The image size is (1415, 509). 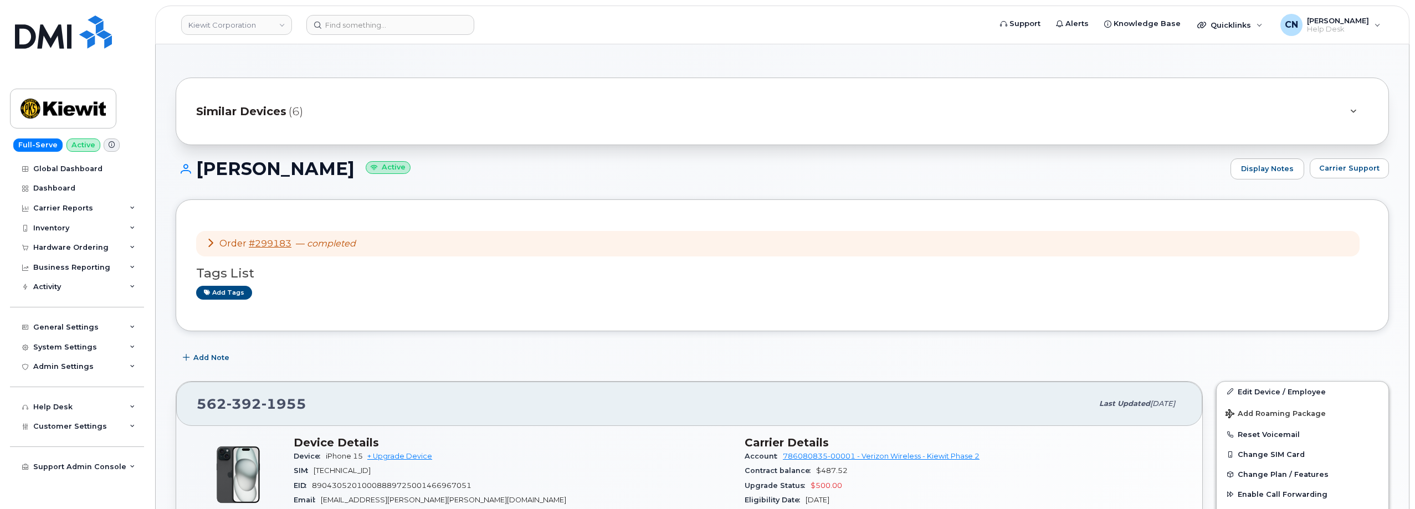 What do you see at coordinates (224, 293) in the screenshot?
I see `a: Add tags` at bounding box center [224, 293].